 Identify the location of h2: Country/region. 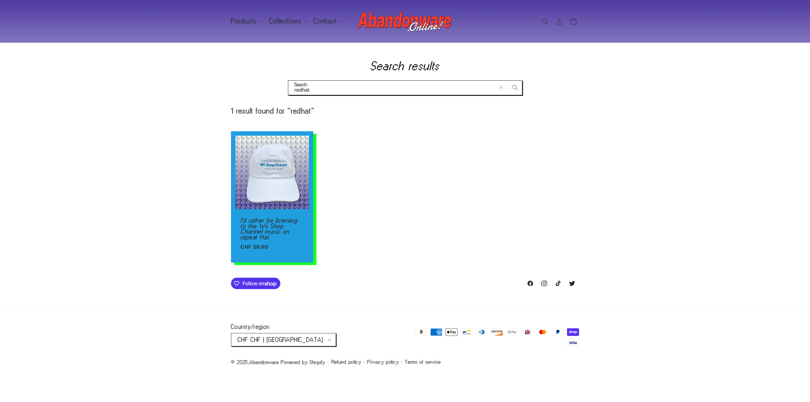
(283, 327).